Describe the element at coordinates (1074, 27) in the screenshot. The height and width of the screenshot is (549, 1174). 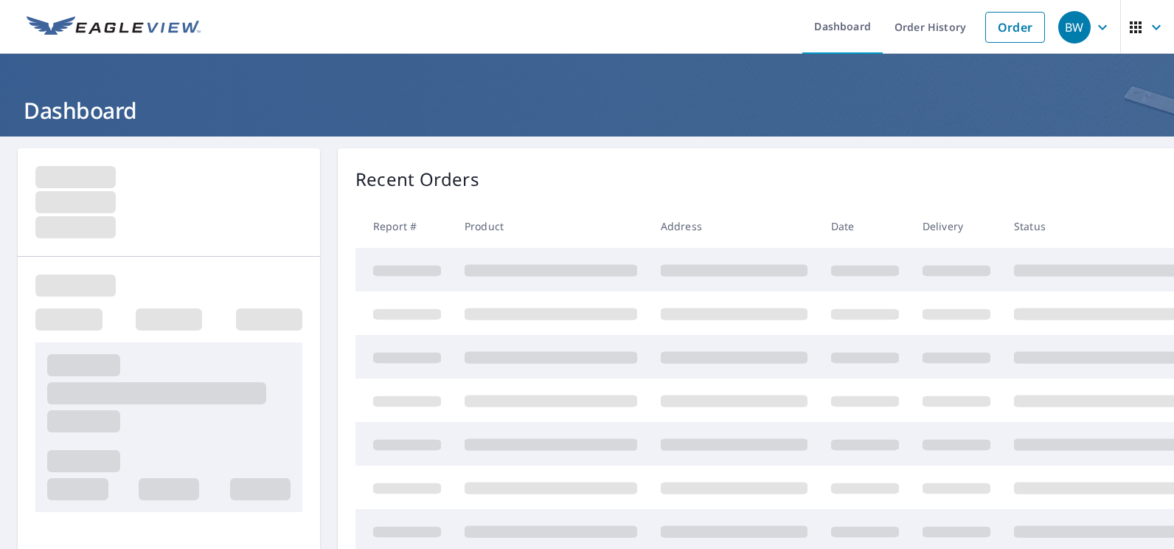
I see `div: BW` at that location.